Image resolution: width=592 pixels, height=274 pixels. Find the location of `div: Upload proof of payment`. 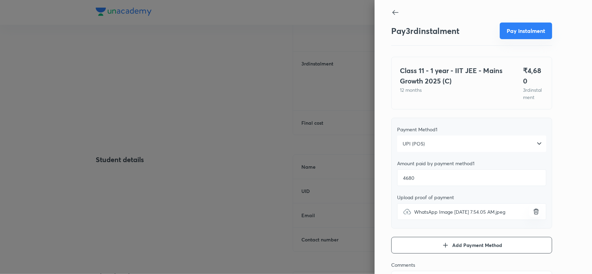

div: Upload proof of payment is located at coordinates (471, 198).